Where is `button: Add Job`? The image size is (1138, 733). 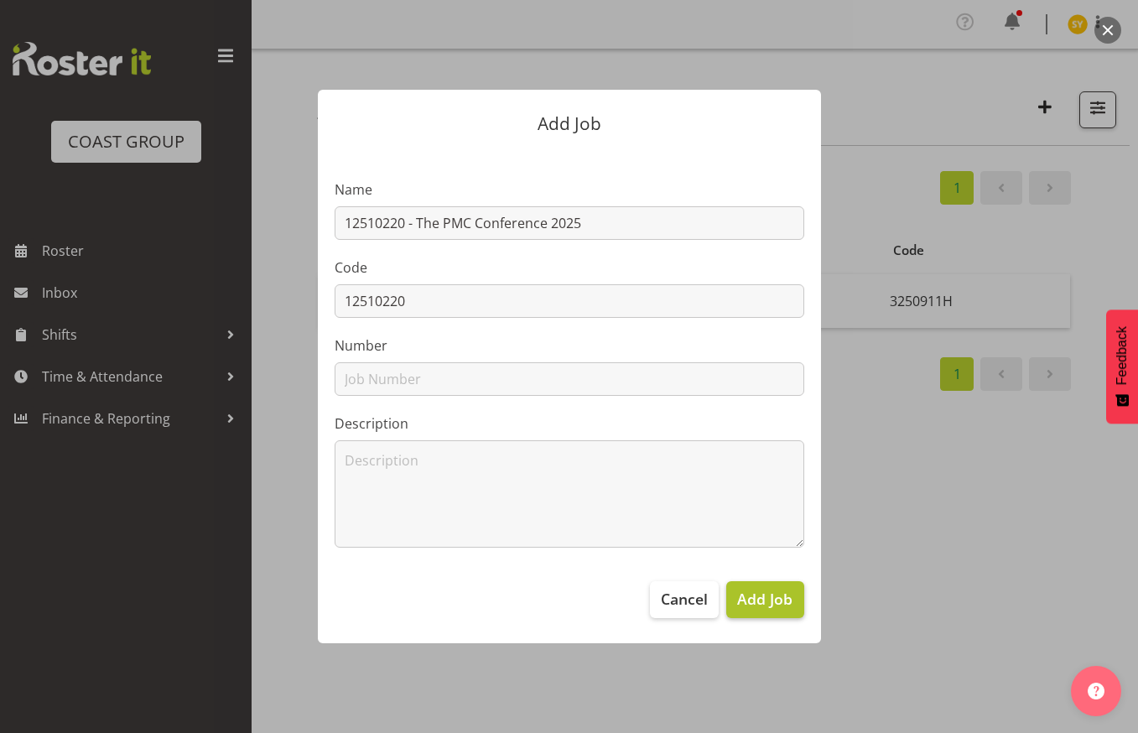
button: Add Job is located at coordinates (765, 600).